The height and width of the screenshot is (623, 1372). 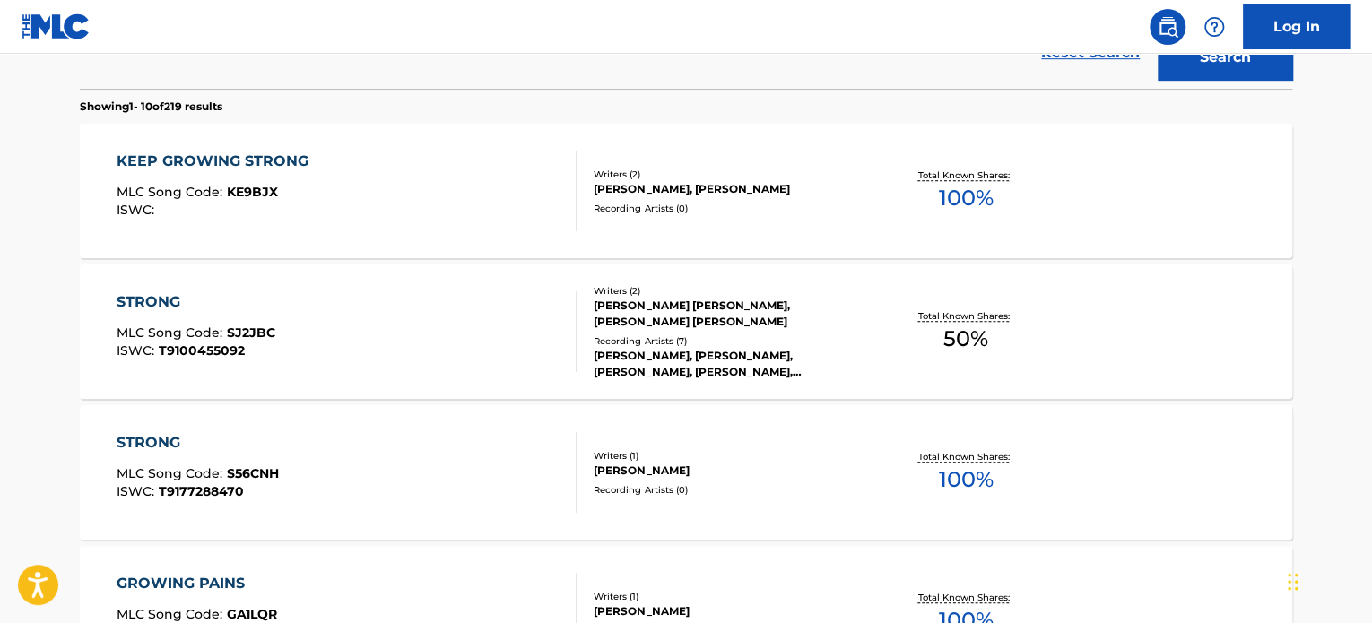 What do you see at coordinates (1328, 580) in the screenshot?
I see `div: Chat Widget` at bounding box center [1328, 580].